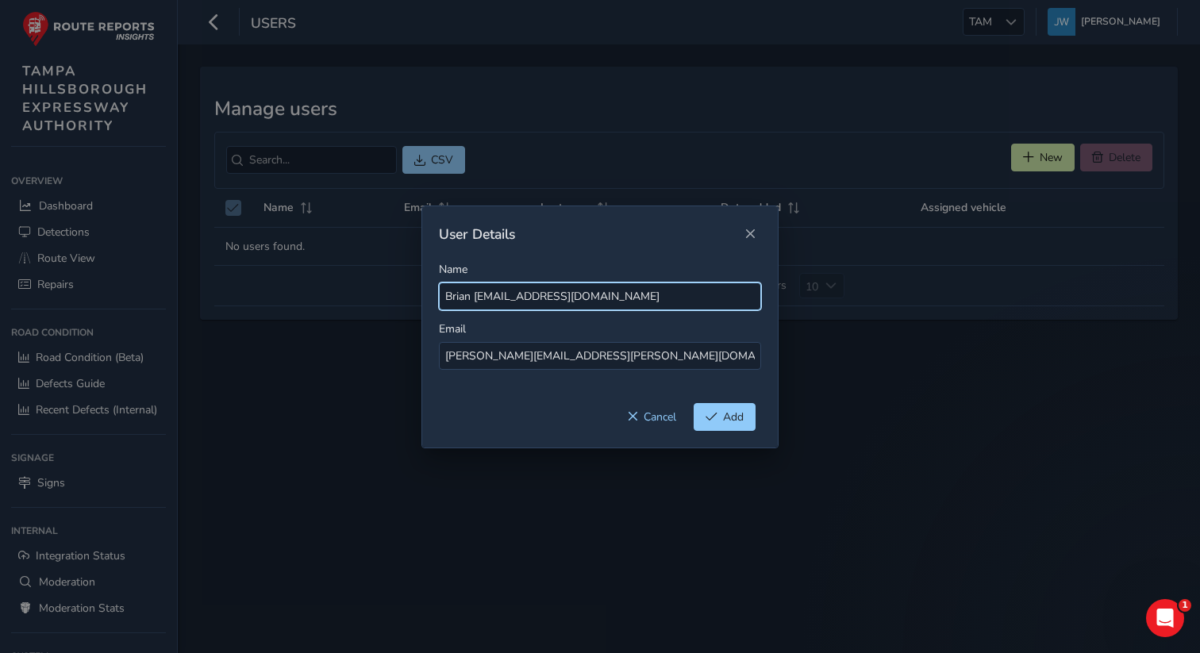 This screenshot has width=1200, height=653. What do you see at coordinates (1185, 606) in the screenshot?
I see `span: 1` at bounding box center [1185, 606].